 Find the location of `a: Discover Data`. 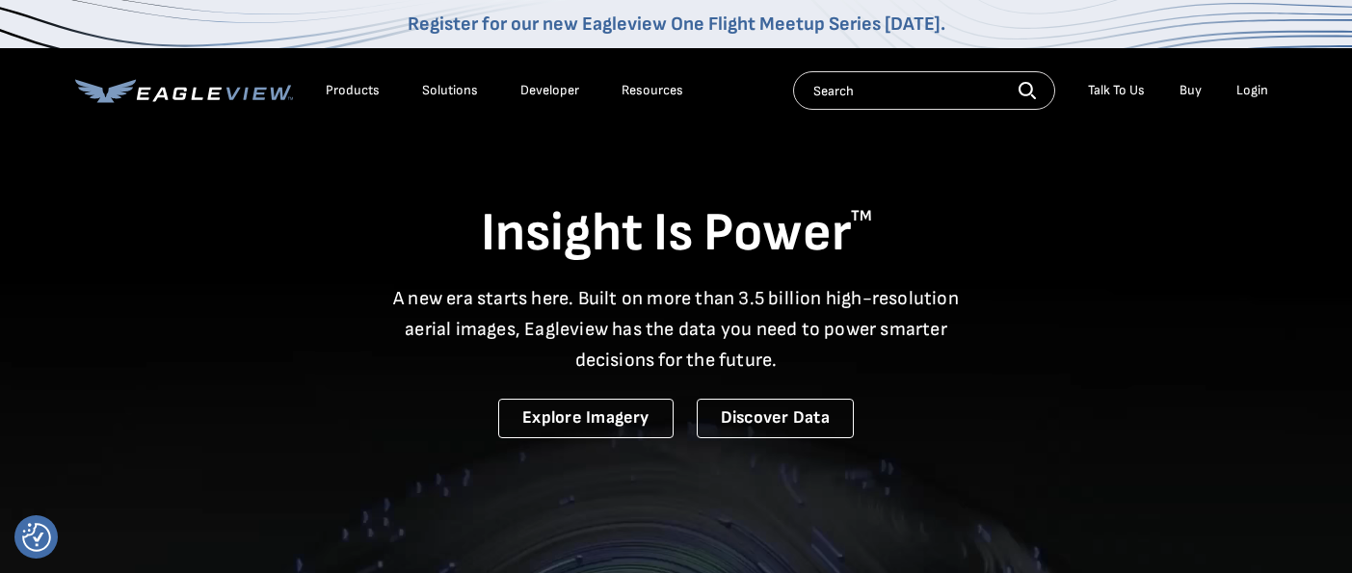

a: Discover Data is located at coordinates (775, 418).